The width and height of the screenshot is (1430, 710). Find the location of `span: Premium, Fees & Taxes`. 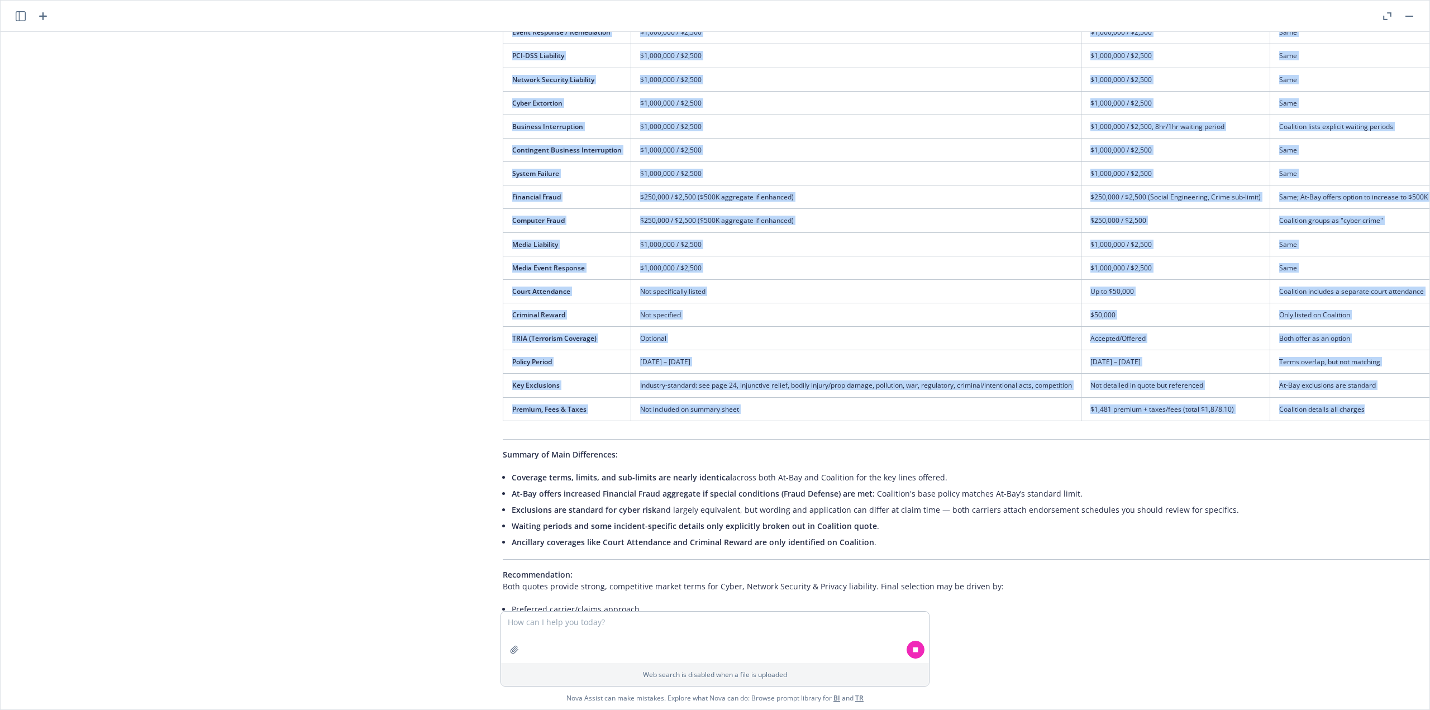

span: Premium, Fees & Taxes is located at coordinates (549, 409).